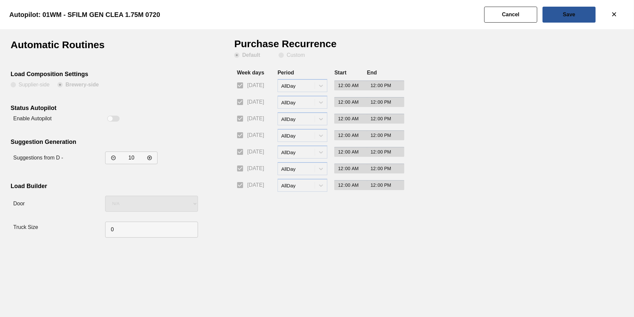 The height and width of the screenshot is (317, 634). What do you see at coordinates (33, 118) in the screenshot?
I see `label: Enable Autopilot` at bounding box center [33, 118].